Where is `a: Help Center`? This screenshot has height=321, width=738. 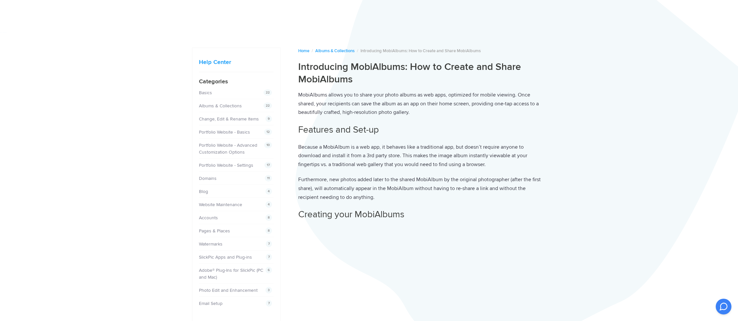 a: Help Center is located at coordinates (215, 62).